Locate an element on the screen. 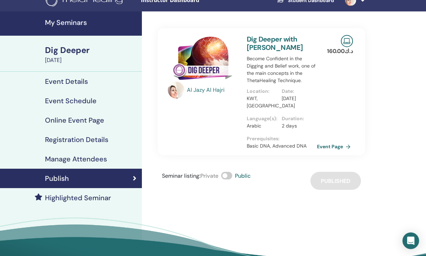  h4: Online Event Page is located at coordinates (74, 120).